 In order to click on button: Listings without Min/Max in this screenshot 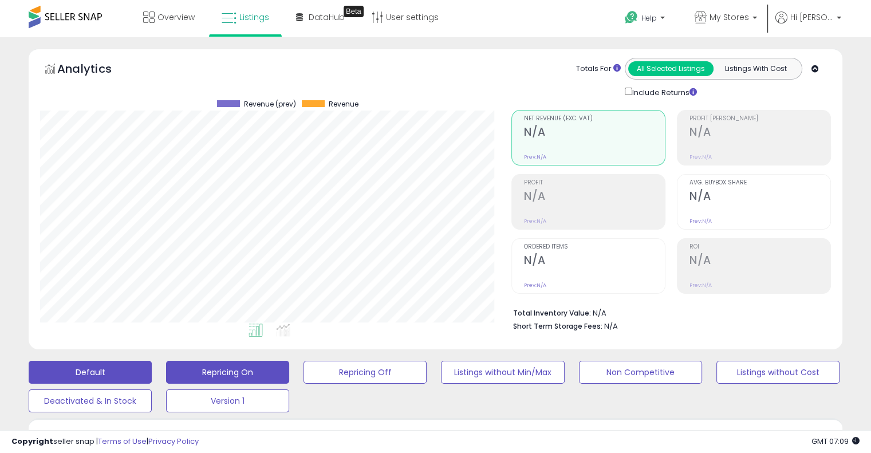, I will do `click(502, 372)`.